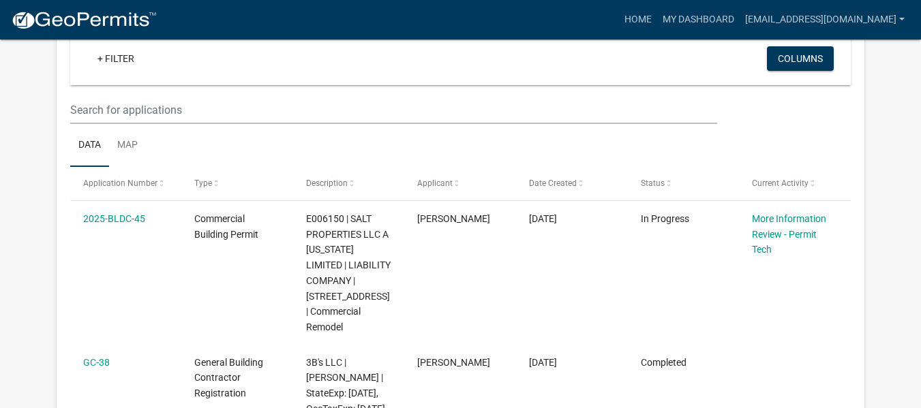 This screenshot has width=921, height=408. Describe the element at coordinates (780, 183) in the screenshot. I see `span: Current Activity` at that location.